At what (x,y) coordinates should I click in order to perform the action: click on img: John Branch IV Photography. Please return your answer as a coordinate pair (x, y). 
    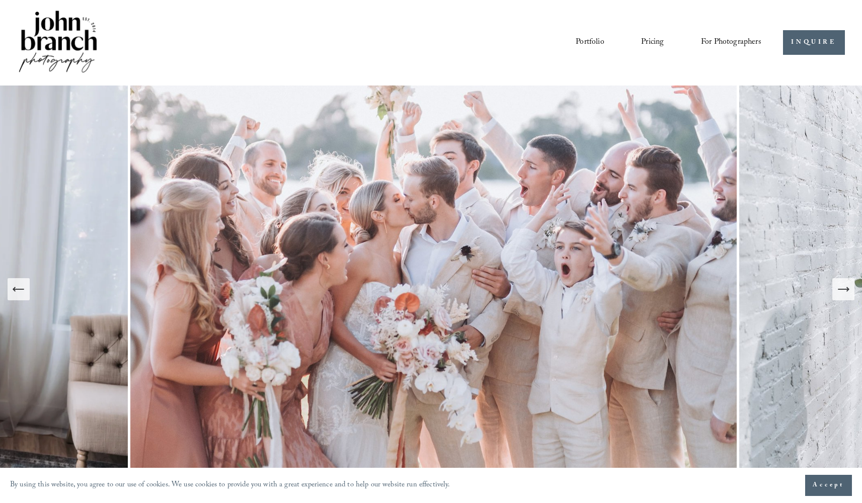
    Looking at the image, I should click on (58, 42).